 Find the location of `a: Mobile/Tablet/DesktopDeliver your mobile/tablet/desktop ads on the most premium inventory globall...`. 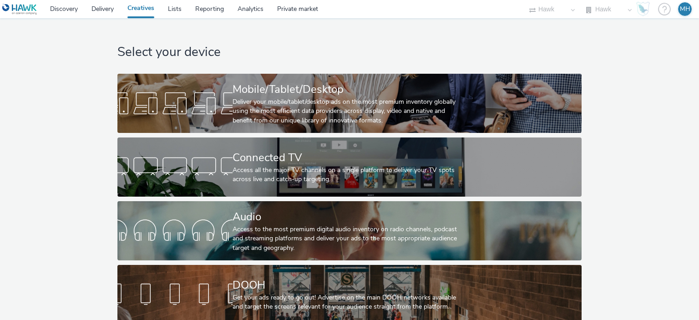

a: Mobile/Tablet/DesktopDeliver your mobile/tablet/desktop ads on the most premium inventory globall... is located at coordinates (349, 103).